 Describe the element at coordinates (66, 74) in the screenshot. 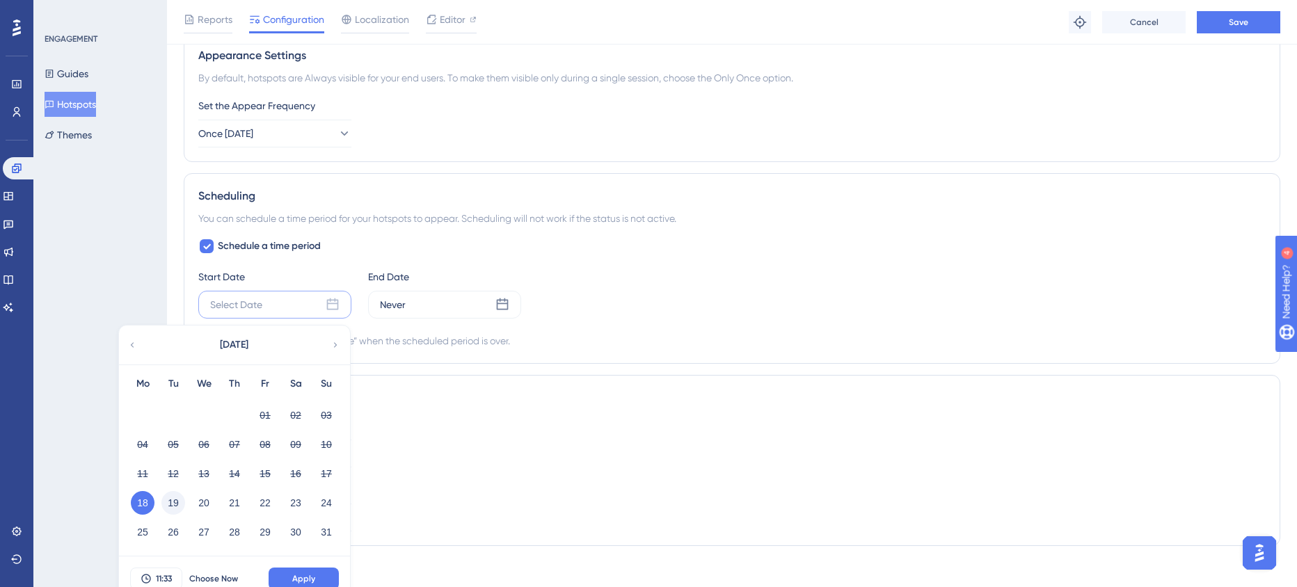

I see `button: Guides` at that location.